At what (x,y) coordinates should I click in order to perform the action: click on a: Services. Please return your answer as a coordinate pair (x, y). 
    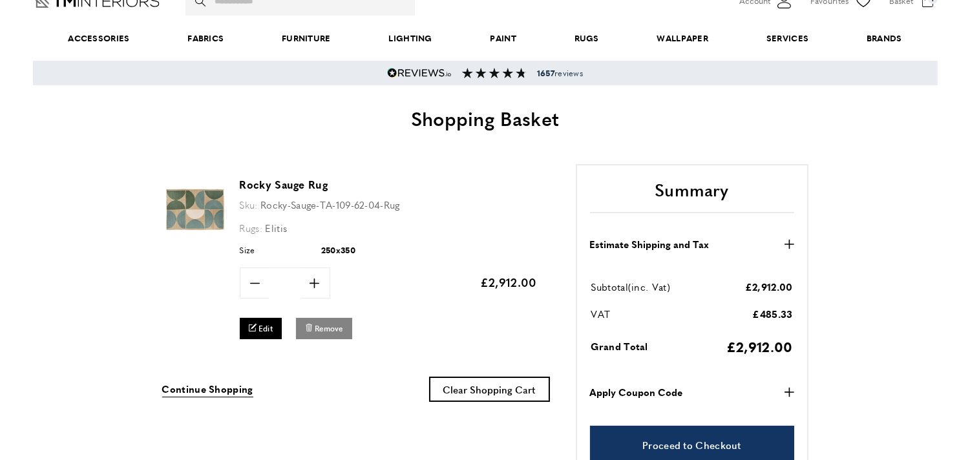
    Looking at the image, I should click on (787, 38).